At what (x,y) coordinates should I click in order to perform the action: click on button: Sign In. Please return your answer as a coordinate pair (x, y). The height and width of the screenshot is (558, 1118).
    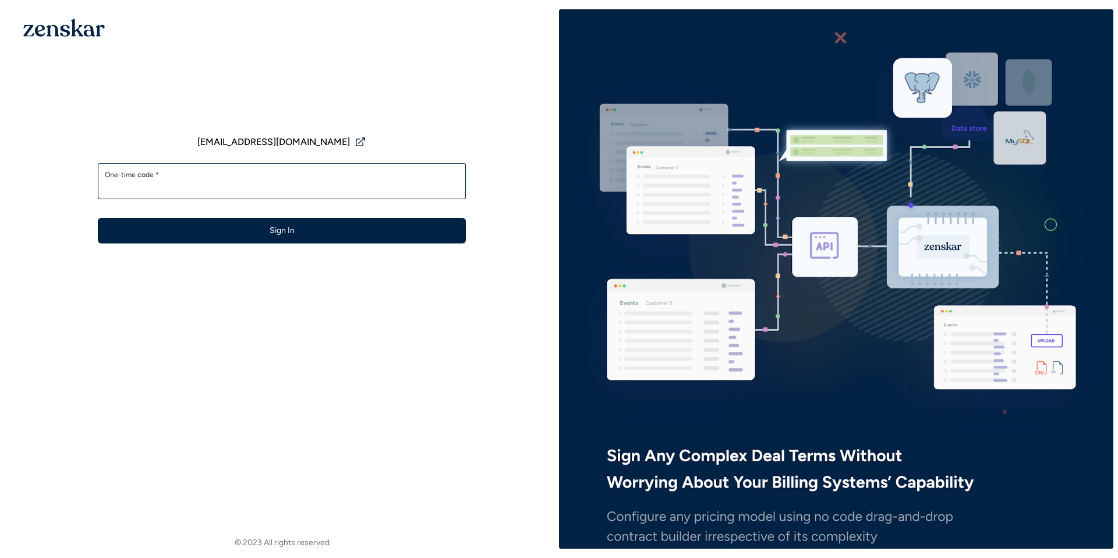
    Looking at the image, I should click on (282, 231).